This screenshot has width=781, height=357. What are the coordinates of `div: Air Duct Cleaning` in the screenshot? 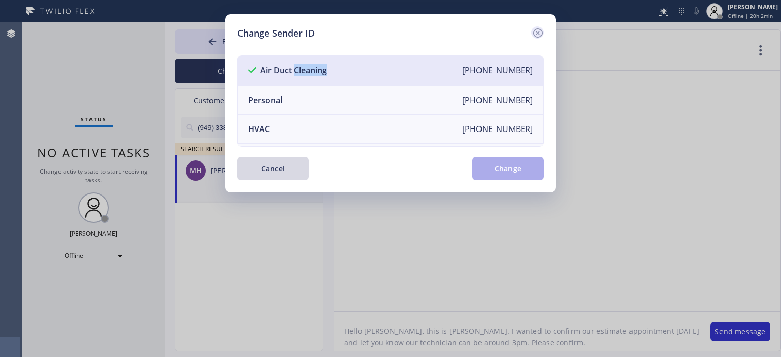 It's located at (287, 71).